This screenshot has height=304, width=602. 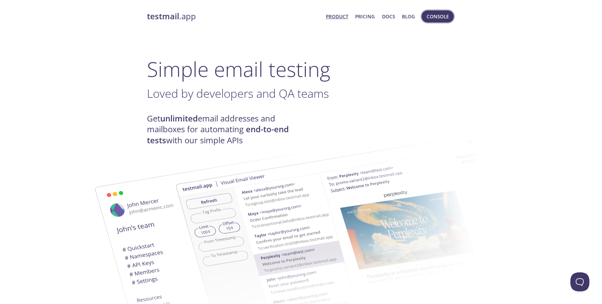 What do you see at coordinates (388, 16) in the screenshot?
I see `a: Docs` at bounding box center [388, 16].